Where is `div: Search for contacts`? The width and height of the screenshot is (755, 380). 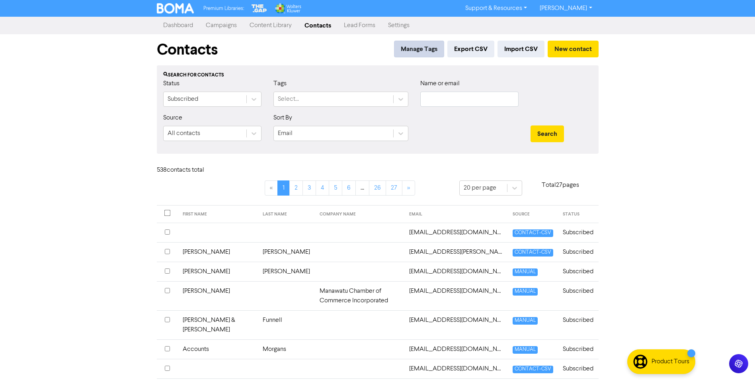 div: Search for contacts is located at coordinates (378, 75).